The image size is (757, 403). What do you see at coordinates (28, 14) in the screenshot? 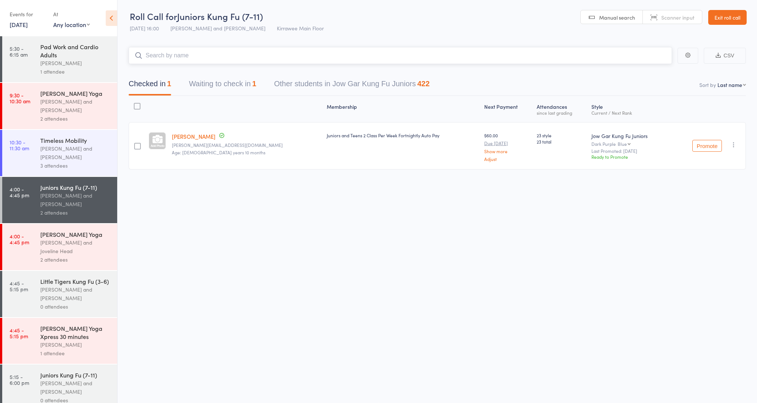
I see `div: Events for` at bounding box center [28, 14].